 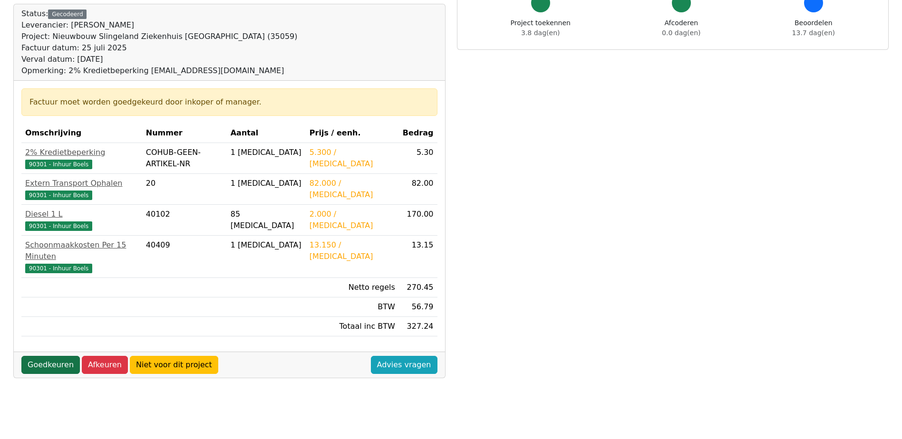 I want to click on td: 40102, so click(x=184, y=220).